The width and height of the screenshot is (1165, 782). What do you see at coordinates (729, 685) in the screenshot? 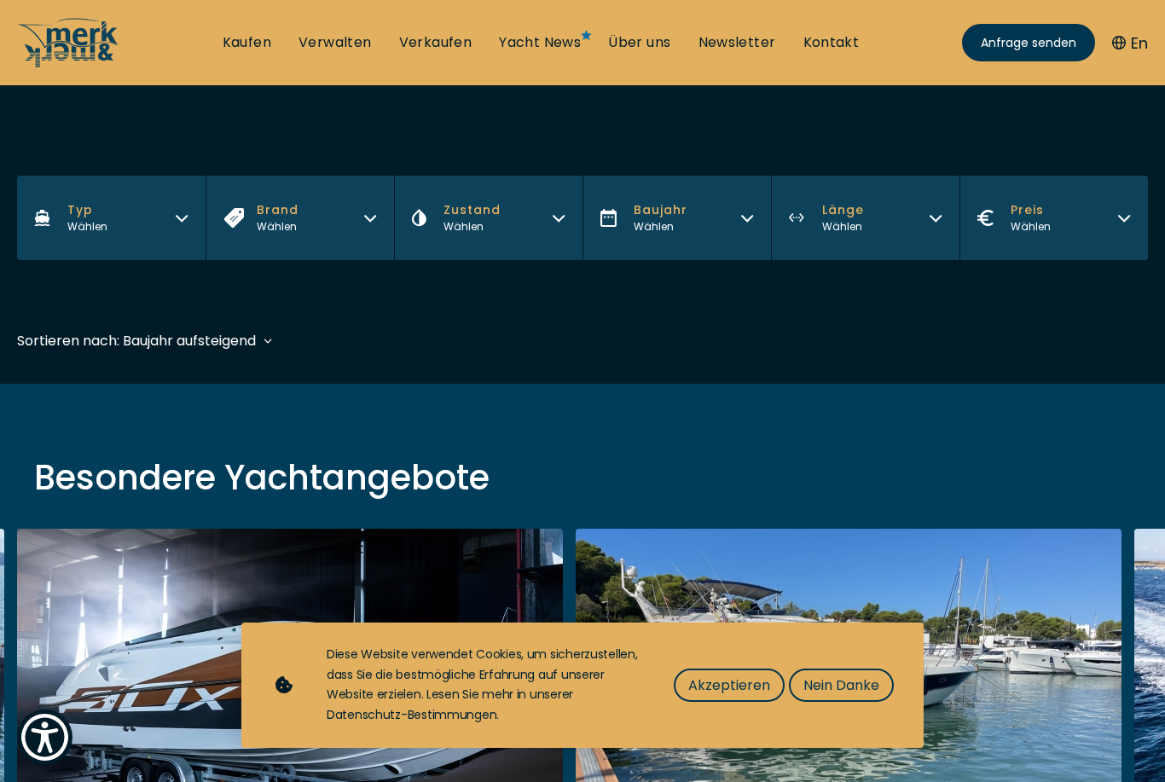
I see `button: Akzeptieren` at bounding box center [729, 685].